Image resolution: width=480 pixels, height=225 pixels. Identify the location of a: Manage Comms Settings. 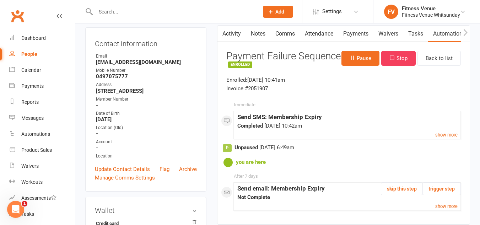
(125, 178).